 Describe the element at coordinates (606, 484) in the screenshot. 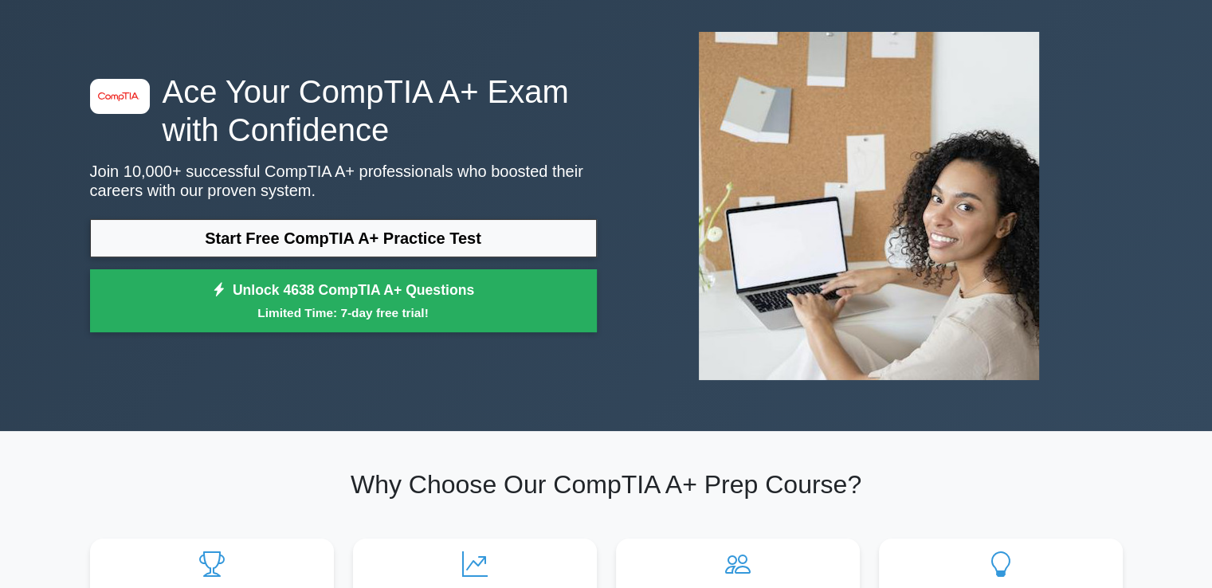

I see `h2: Why Choose Our CompTIA A+ Prep Course?` at that location.